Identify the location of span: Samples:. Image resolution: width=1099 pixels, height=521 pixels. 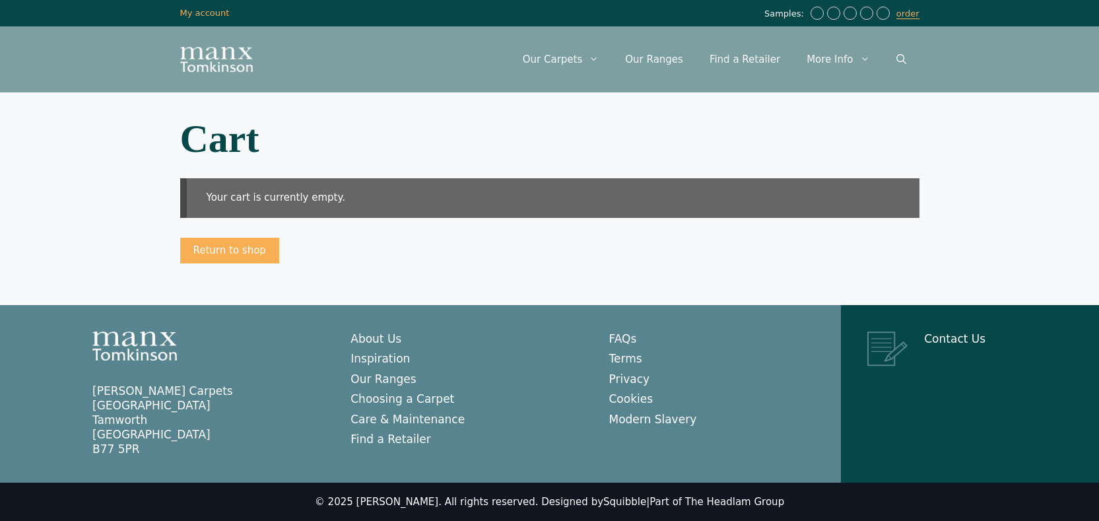
(785, 14).